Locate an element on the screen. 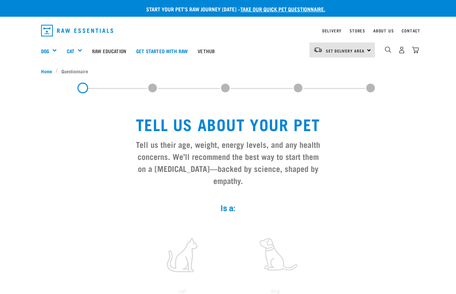 The width and height of the screenshot is (456, 294). a: Vethub is located at coordinates (206, 51).